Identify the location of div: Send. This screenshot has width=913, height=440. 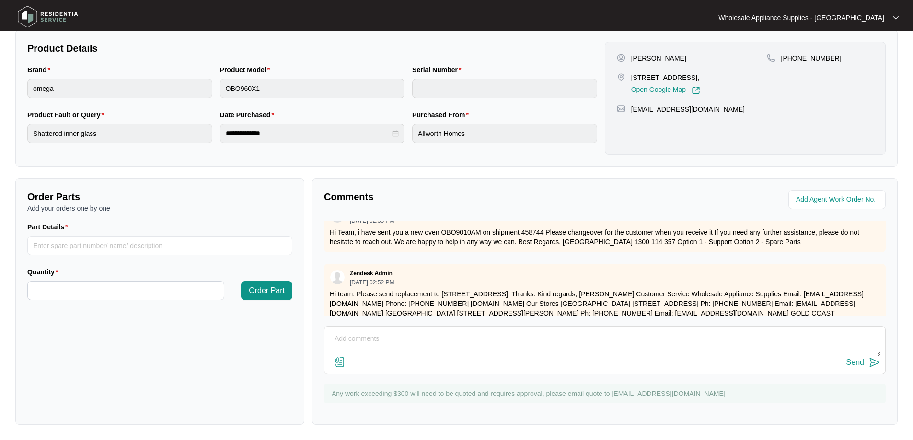
(855, 363).